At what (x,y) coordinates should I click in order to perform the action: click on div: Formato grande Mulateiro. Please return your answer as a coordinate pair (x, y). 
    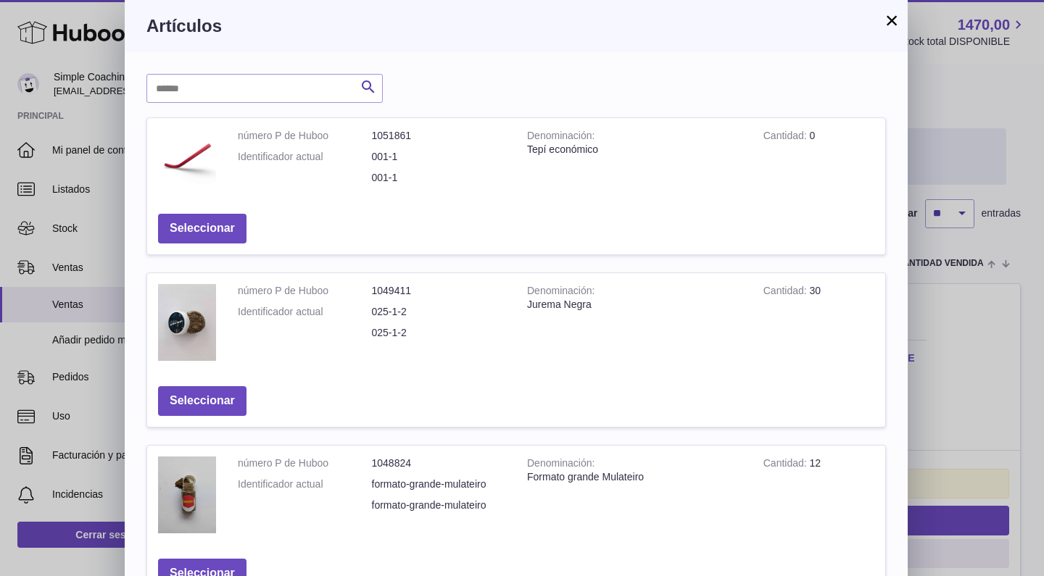
    Looking at the image, I should click on (634, 477).